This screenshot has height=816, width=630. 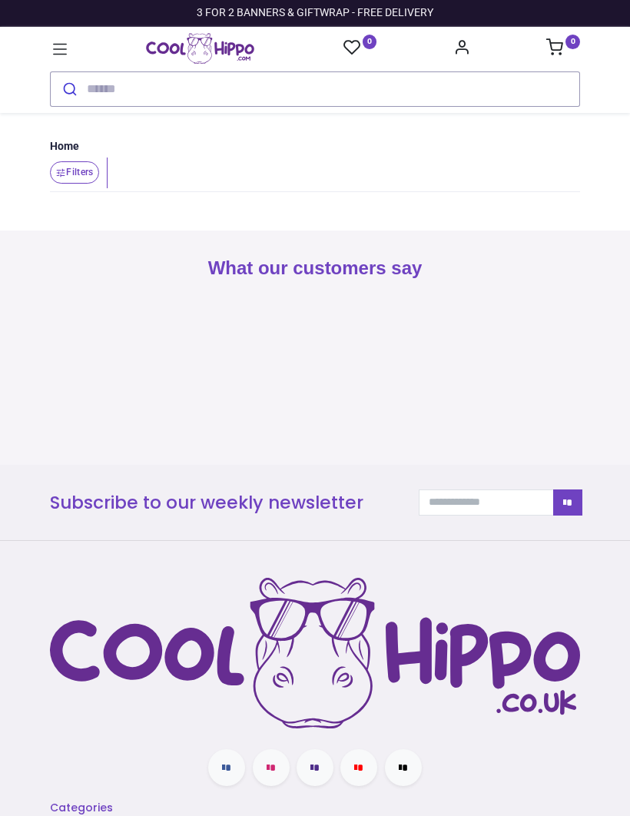 What do you see at coordinates (200, 48) in the screenshot?
I see `span: Logo of Cool Hippo` at bounding box center [200, 48].